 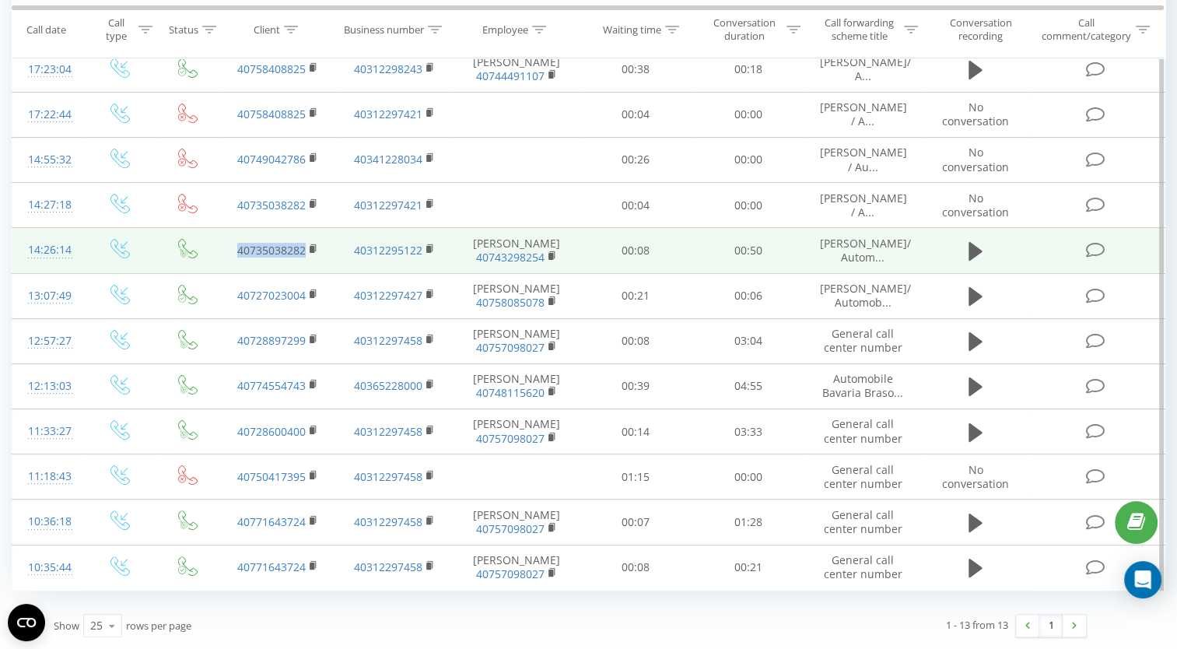 What do you see at coordinates (48, 159) in the screenshot?
I see `div: 14:55:32` at bounding box center [48, 159].